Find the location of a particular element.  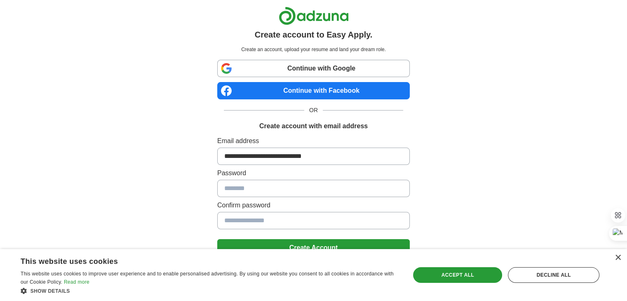

span: This website uses cookies to improve user experience and to enable personalised advertising. By u... is located at coordinates (207, 278).